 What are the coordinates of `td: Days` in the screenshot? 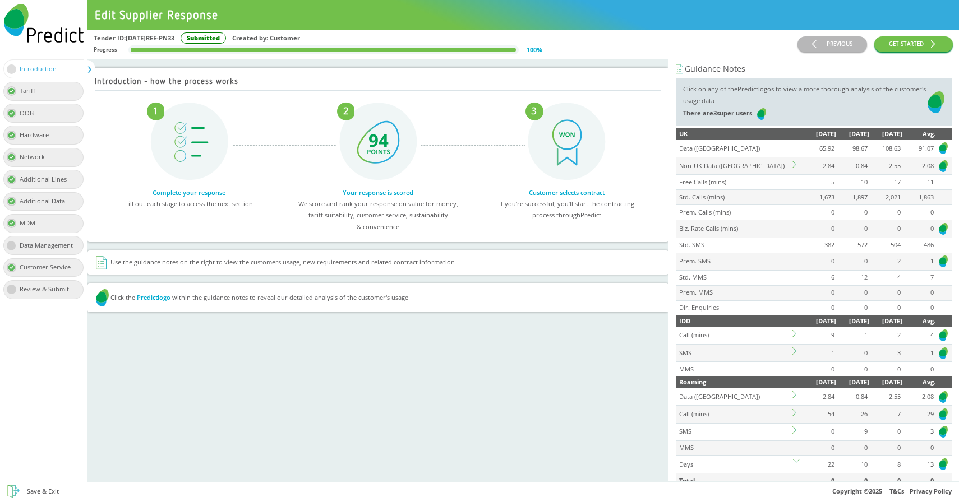 It's located at (733, 464).